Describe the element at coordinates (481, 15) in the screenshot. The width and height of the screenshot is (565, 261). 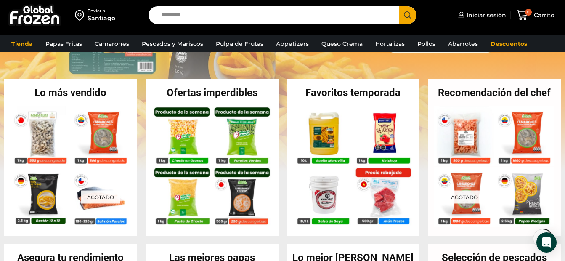
I see `a: Iniciar sesión` at that location.